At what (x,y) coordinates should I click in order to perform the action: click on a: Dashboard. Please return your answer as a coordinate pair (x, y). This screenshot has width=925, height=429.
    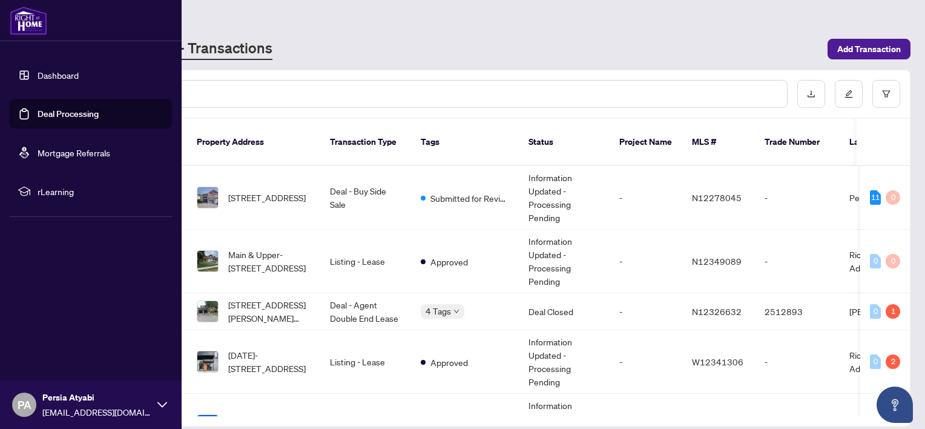
    Looking at the image, I should click on (58, 75).